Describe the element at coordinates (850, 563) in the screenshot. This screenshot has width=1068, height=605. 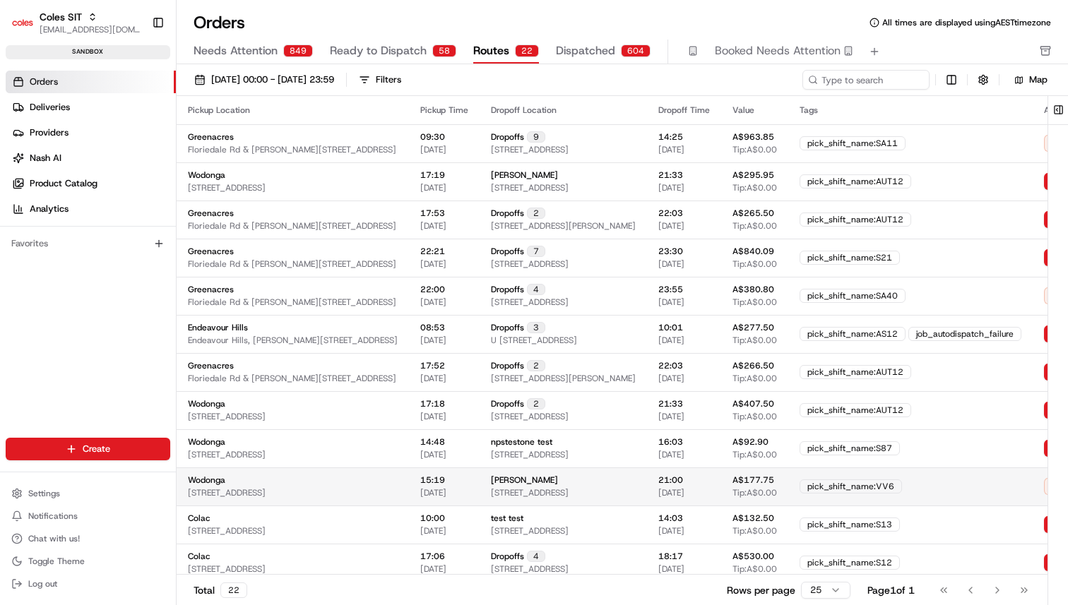
I see `div: pick_shift_name:S12` at that location.